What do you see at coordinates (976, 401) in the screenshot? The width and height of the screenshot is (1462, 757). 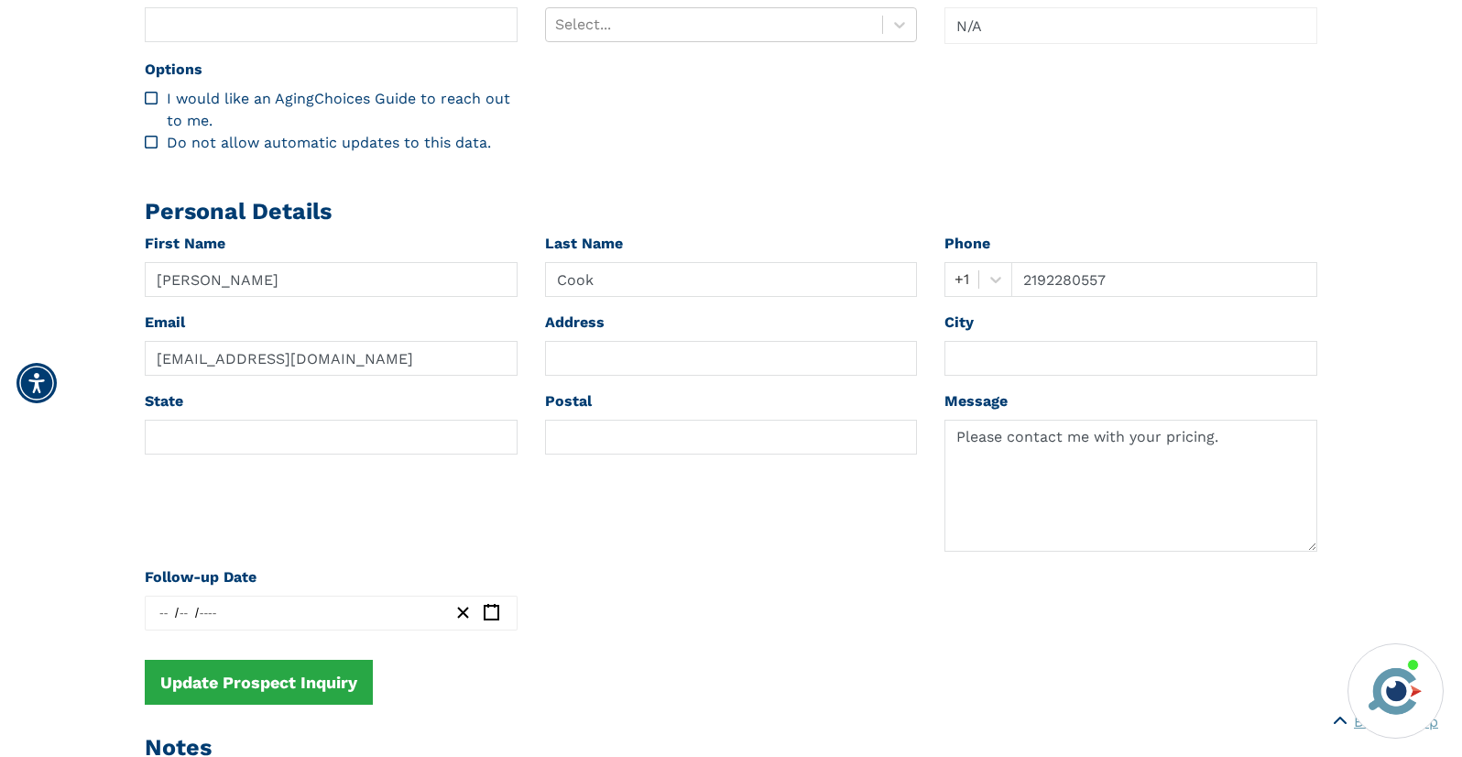 I see `label: Message` at bounding box center [976, 401].